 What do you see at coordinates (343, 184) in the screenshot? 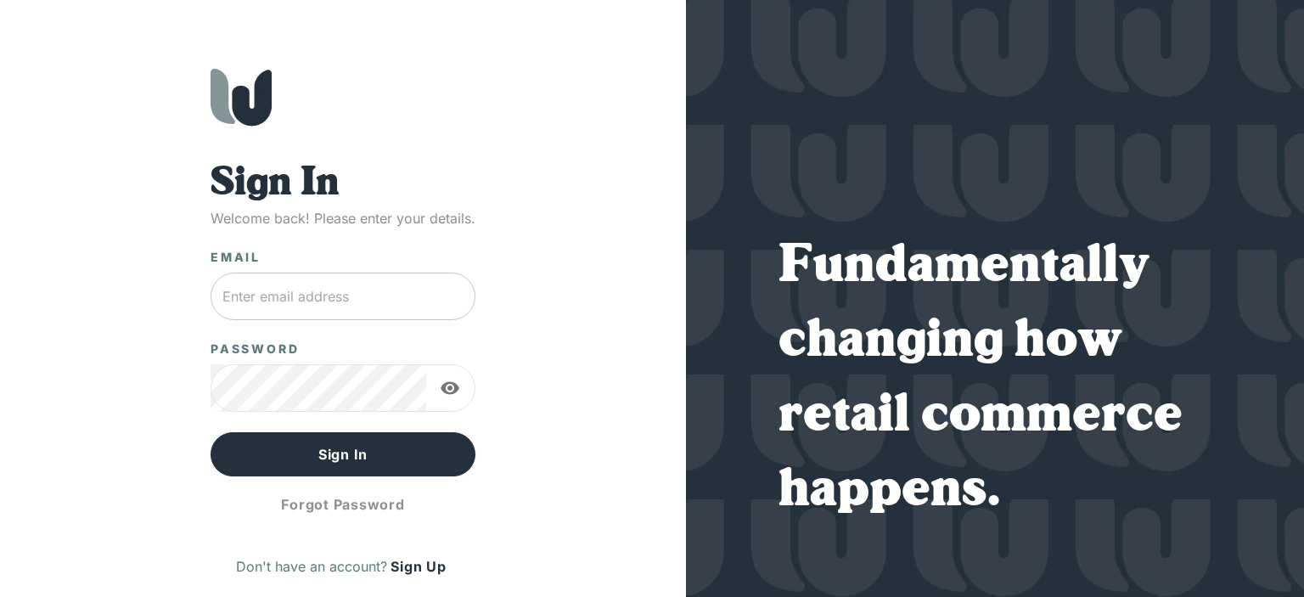
I see `h1: Sign In` at bounding box center [343, 184].